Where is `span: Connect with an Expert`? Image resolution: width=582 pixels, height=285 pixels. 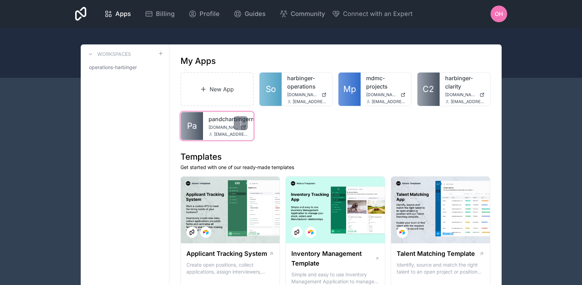 span: Connect with an Expert is located at coordinates (378, 14).